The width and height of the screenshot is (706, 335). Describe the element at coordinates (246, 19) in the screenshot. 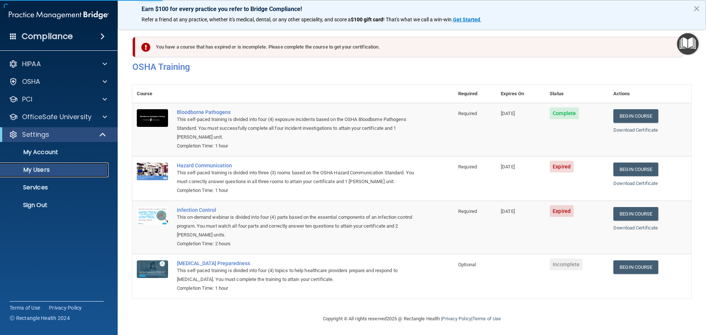

I see `span: Refer a friend at any practice, whether it's medical, dental, or any other speciality, and score a` at that location.